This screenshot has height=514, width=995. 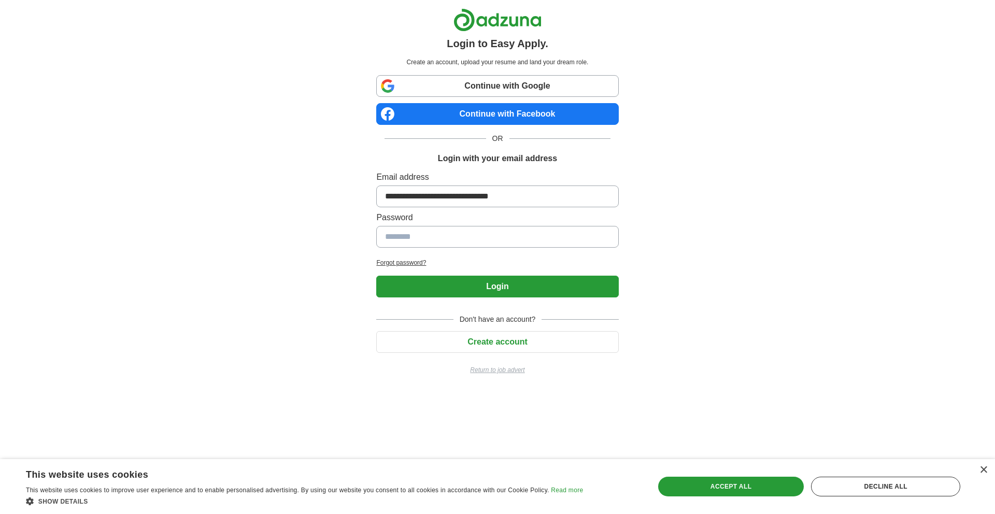 What do you see at coordinates (497, 263) in the screenshot?
I see `h2: Forgot password?` at bounding box center [497, 263].